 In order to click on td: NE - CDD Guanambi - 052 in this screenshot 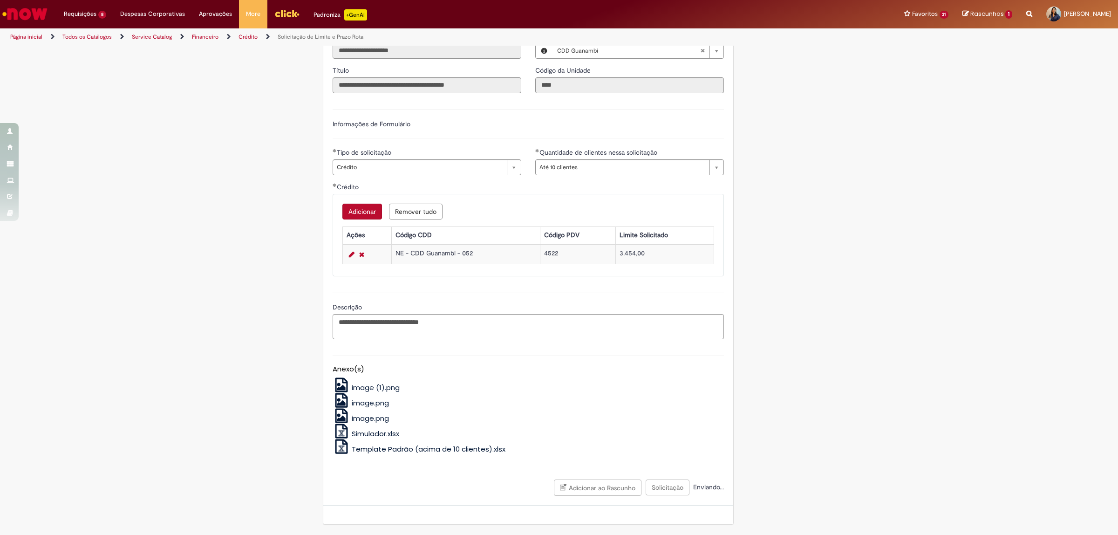, I will do `click(466, 254)`.